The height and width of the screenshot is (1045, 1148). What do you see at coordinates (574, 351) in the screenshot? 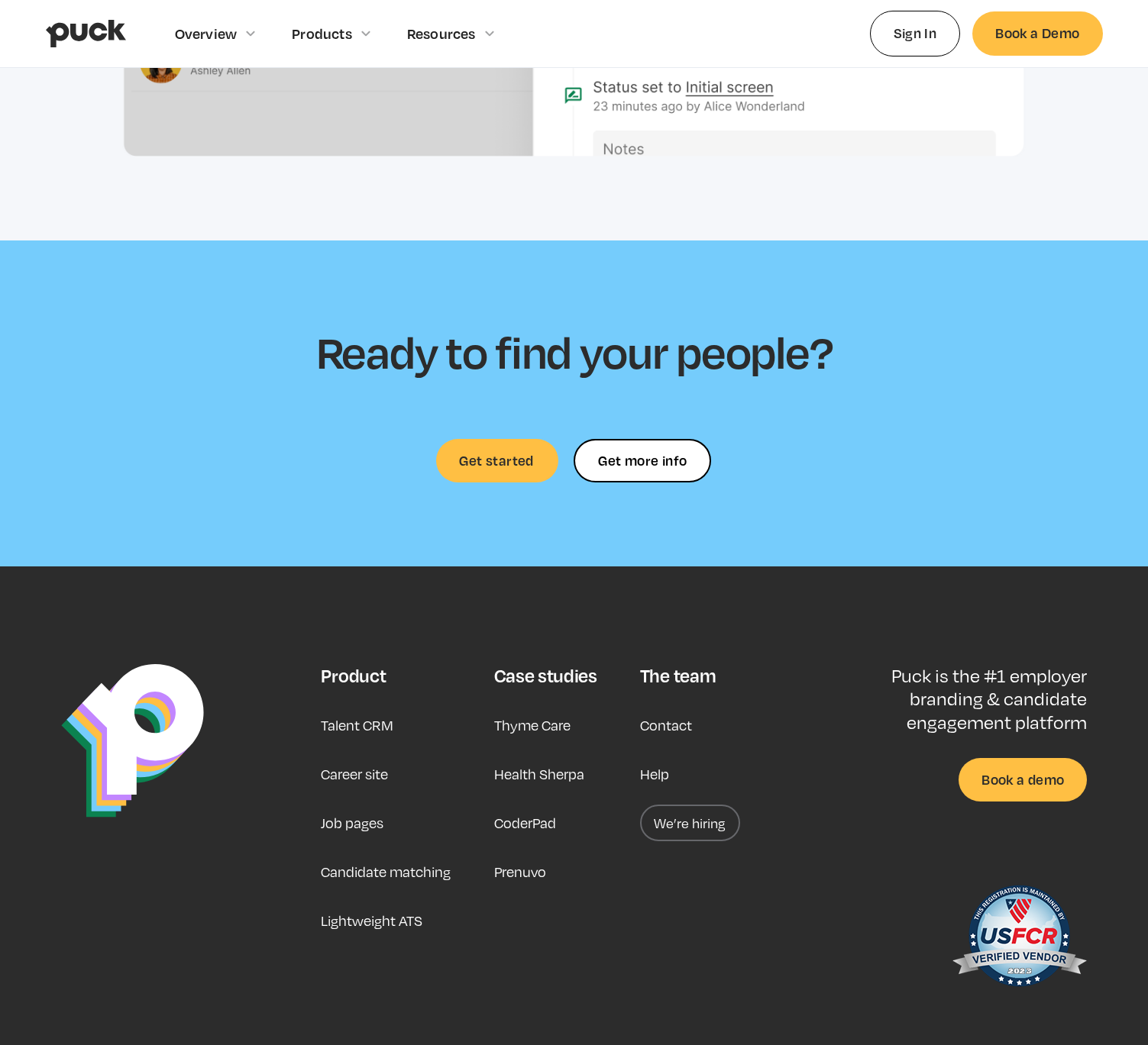
I see `h2: Ready to find your people?` at bounding box center [574, 351].